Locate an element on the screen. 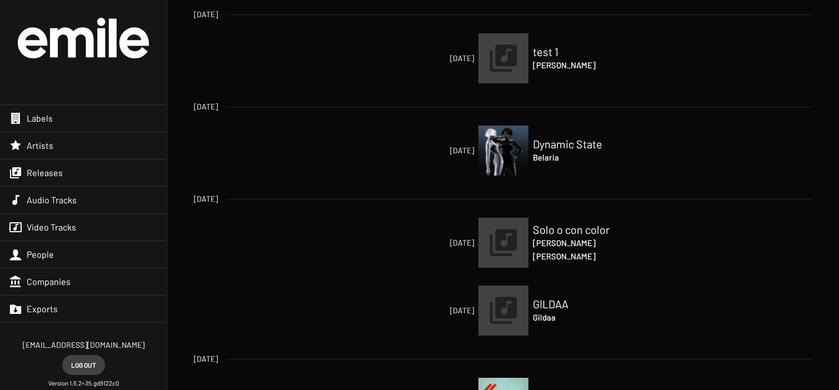 The width and height of the screenshot is (839, 390). small: Version 1.6.2+35.gd9122c0 is located at coordinates (83, 383).